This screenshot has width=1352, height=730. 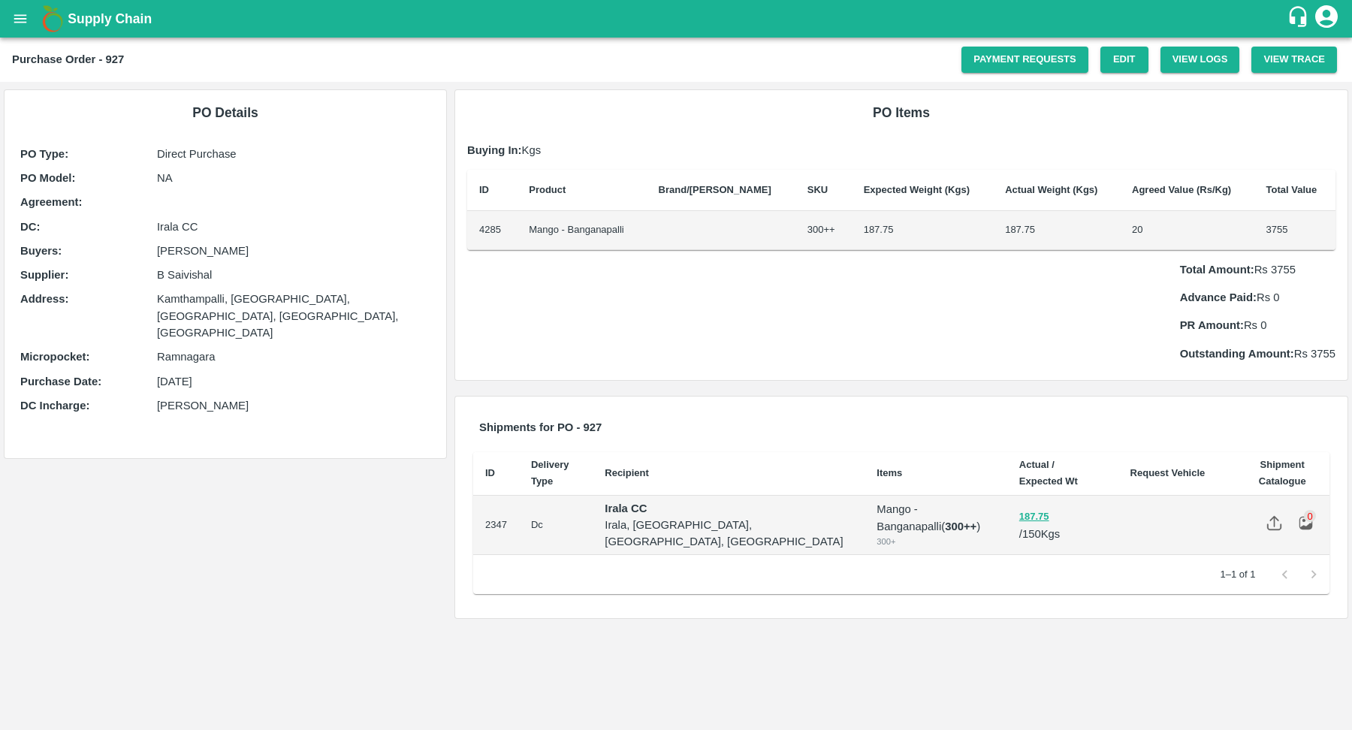 What do you see at coordinates (902, 150) in the screenshot?
I see `p: Kgs` at bounding box center [902, 150].